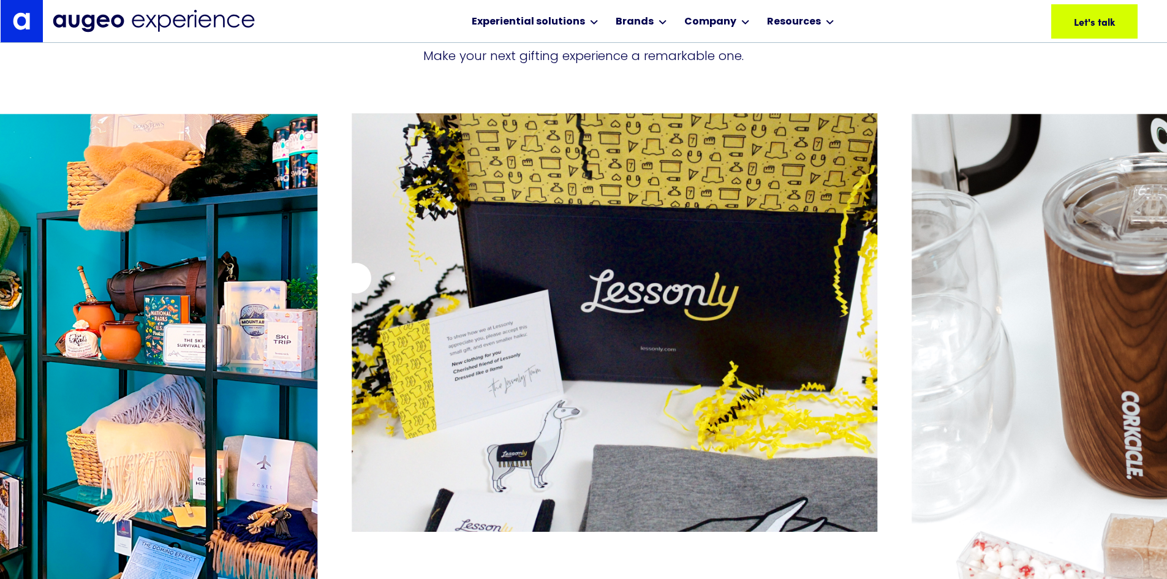 This screenshot has width=1167, height=579. I want to click on div: Company, so click(710, 22).